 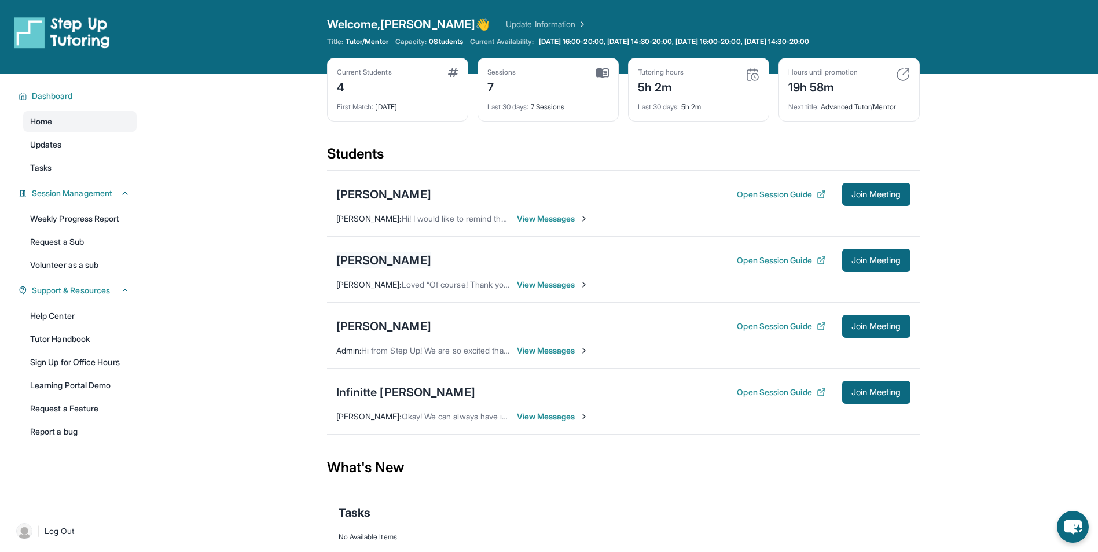 What do you see at coordinates (78, 96) in the screenshot?
I see `button: Dashboard` at bounding box center [78, 96].